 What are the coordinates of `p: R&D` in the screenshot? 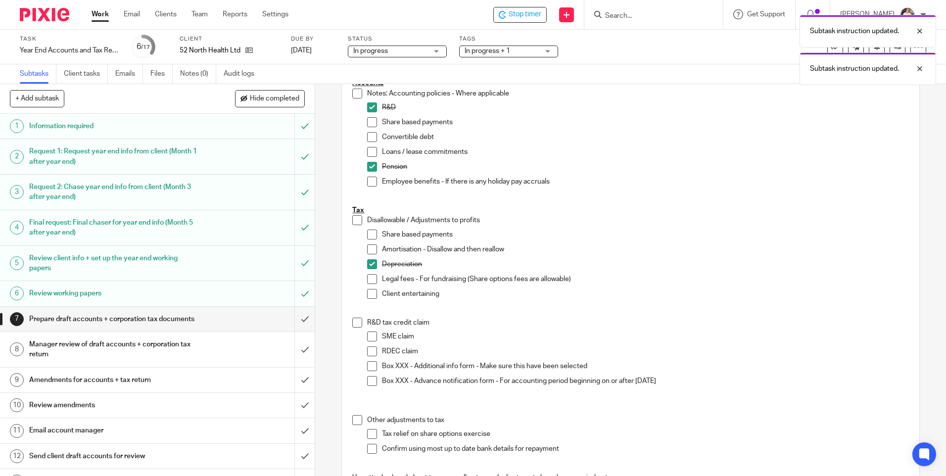 It's located at (646, 107).